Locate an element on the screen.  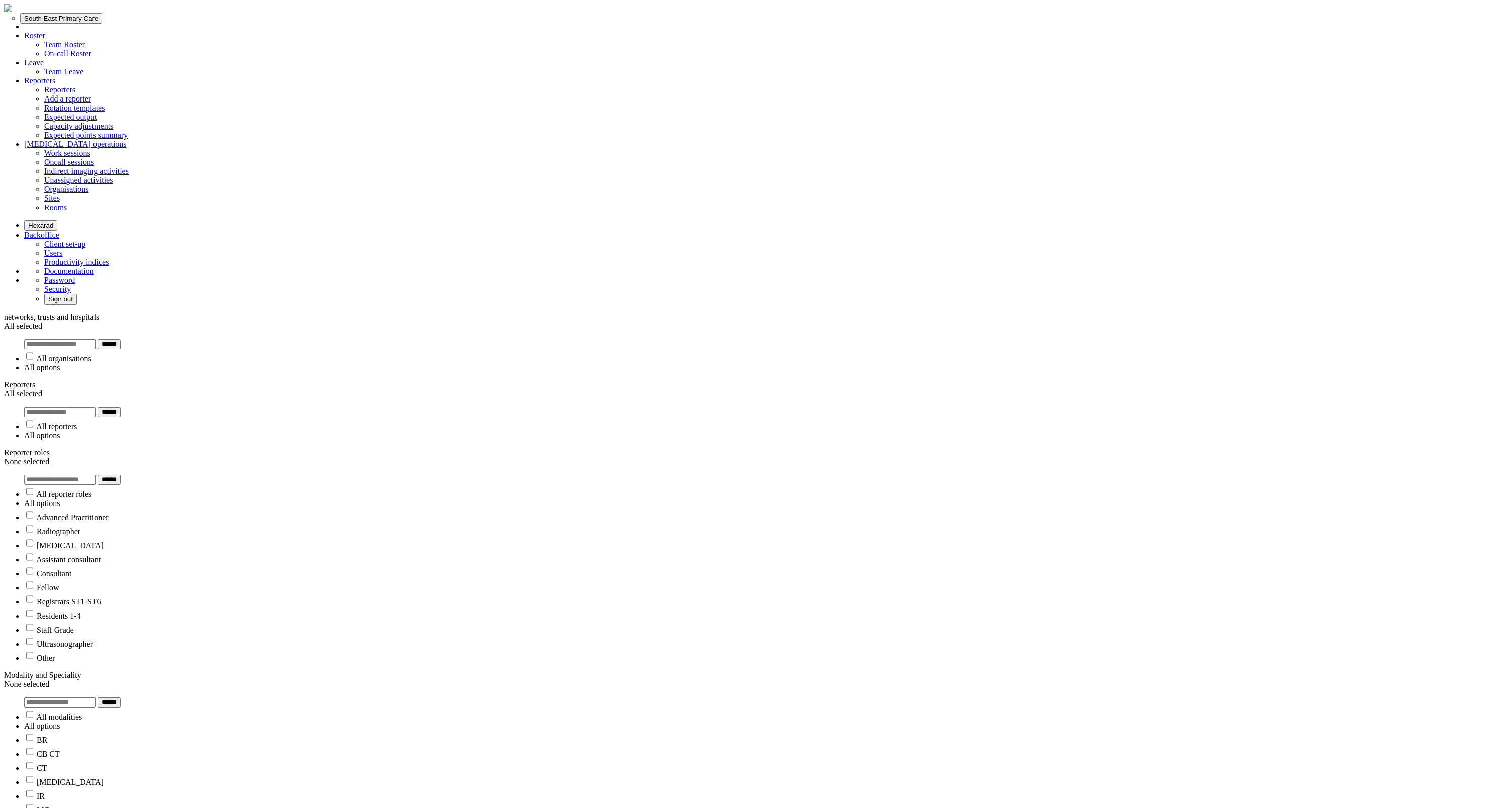
label: Registrars ST1-ST6 is located at coordinates (69, 601).